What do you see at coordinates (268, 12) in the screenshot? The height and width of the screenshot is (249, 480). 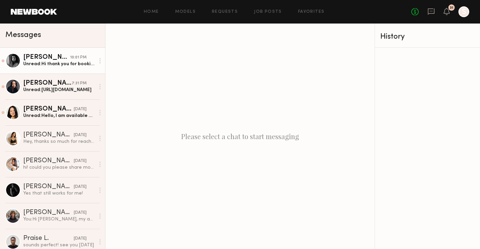 I see `a: Job Posts` at bounding box center [268, 12].